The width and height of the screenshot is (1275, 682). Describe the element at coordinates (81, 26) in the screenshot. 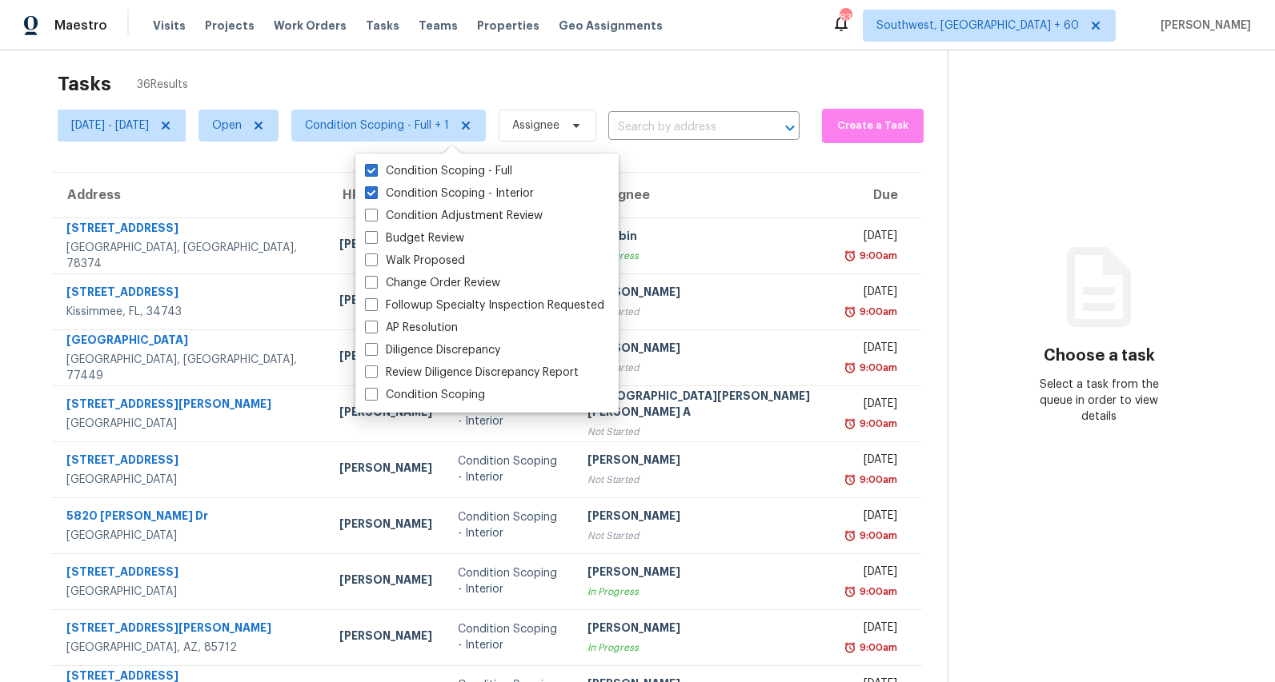

I see `span: Maestro` at that location.